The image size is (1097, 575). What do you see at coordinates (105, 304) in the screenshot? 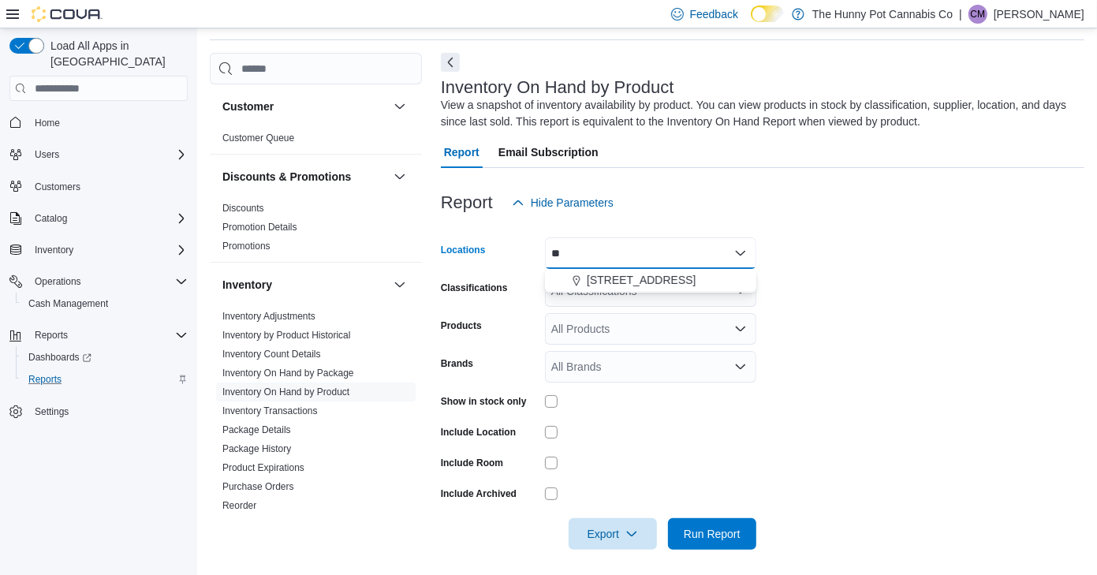
I see `button: Cash Management` at bounding box center [105, 304].